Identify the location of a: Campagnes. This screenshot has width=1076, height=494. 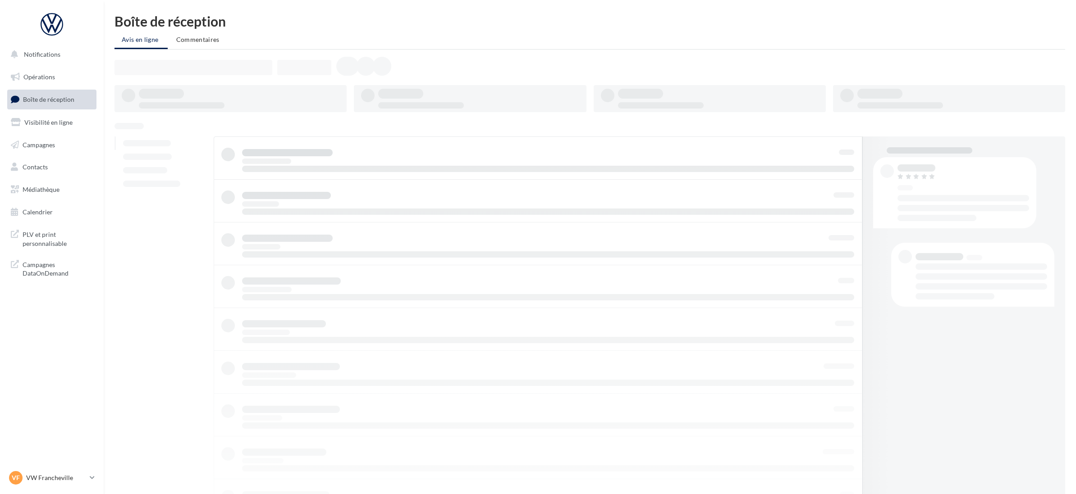
(52, 145).